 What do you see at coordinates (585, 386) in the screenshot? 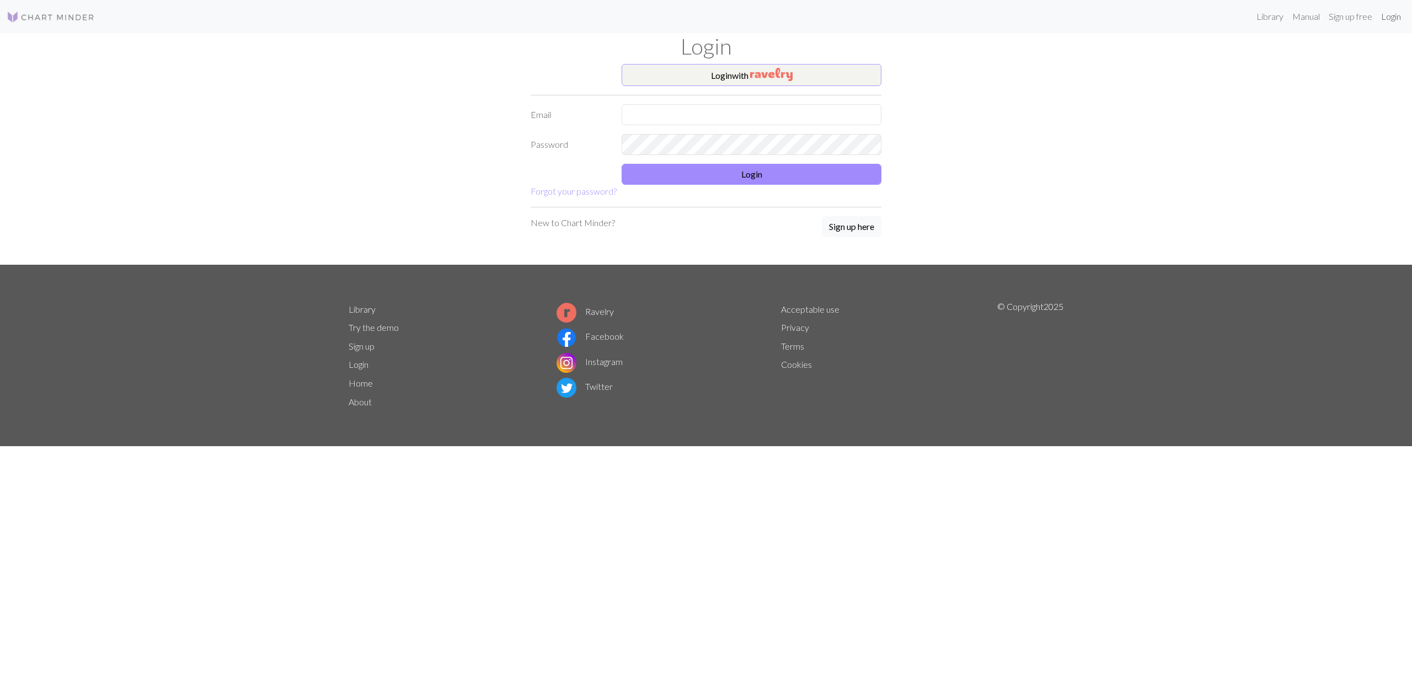
I see `a: Twitter` at bounding box center [585, 386].